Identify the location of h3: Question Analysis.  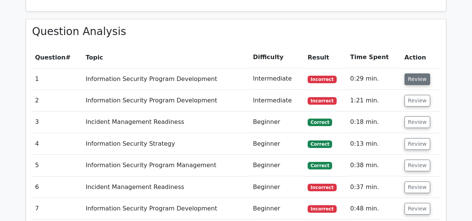
(236, 32).